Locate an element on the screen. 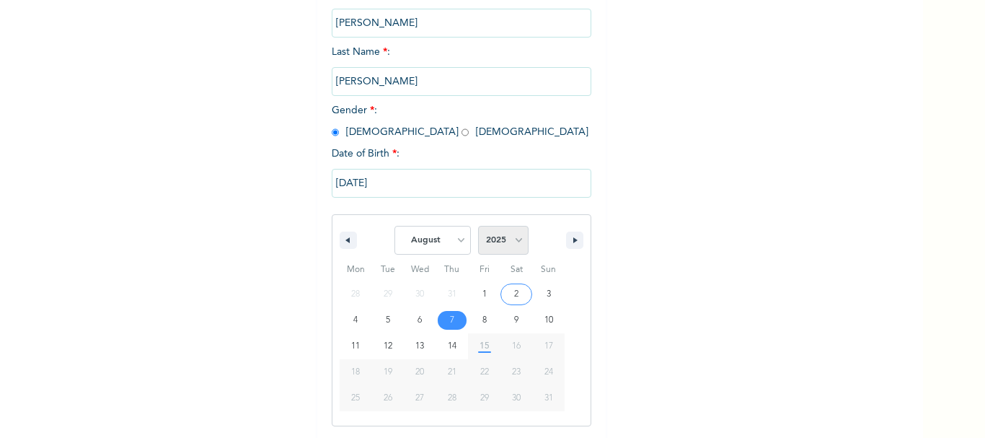  span: 25 is located at coordinates (355, 398).